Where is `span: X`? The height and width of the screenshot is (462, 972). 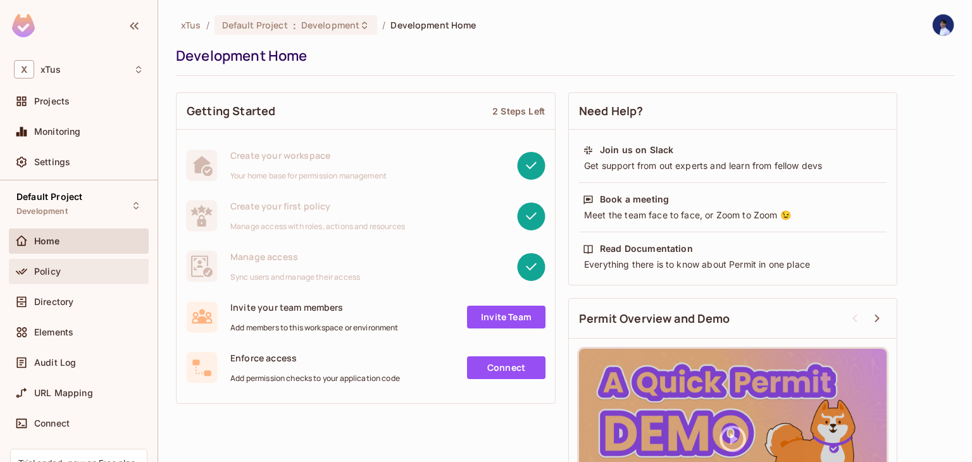
span: X is located at coordinates (24, 69).